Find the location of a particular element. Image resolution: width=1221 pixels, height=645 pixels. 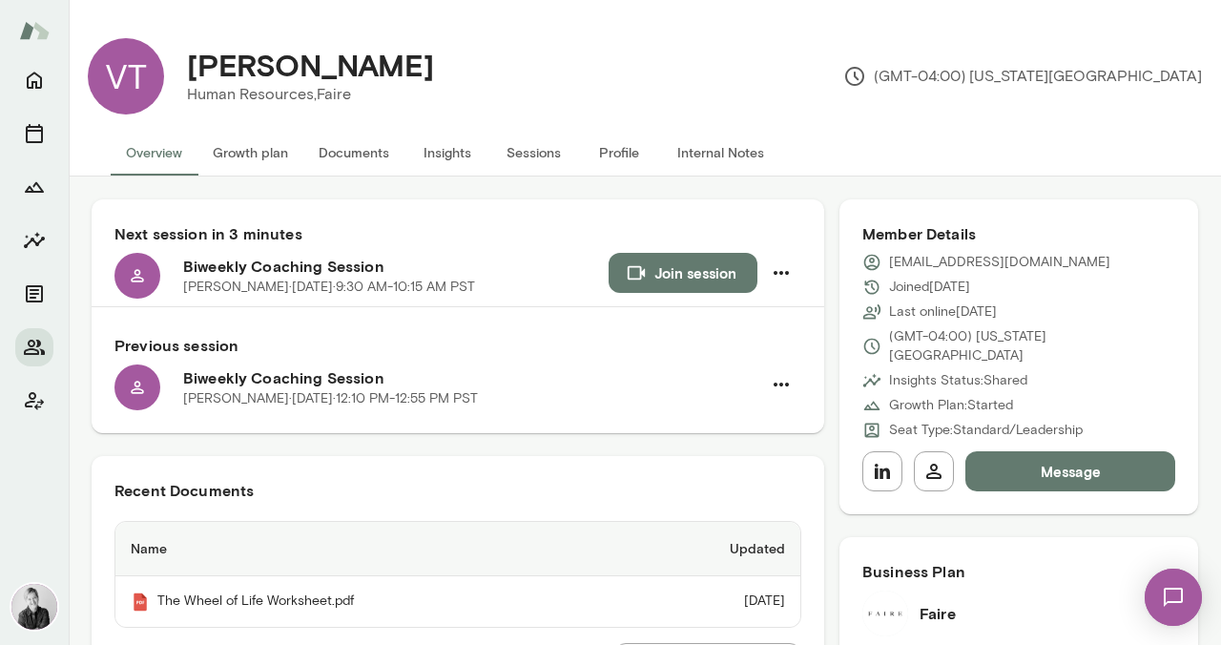

th: Name is located at coordinates (371, 548).